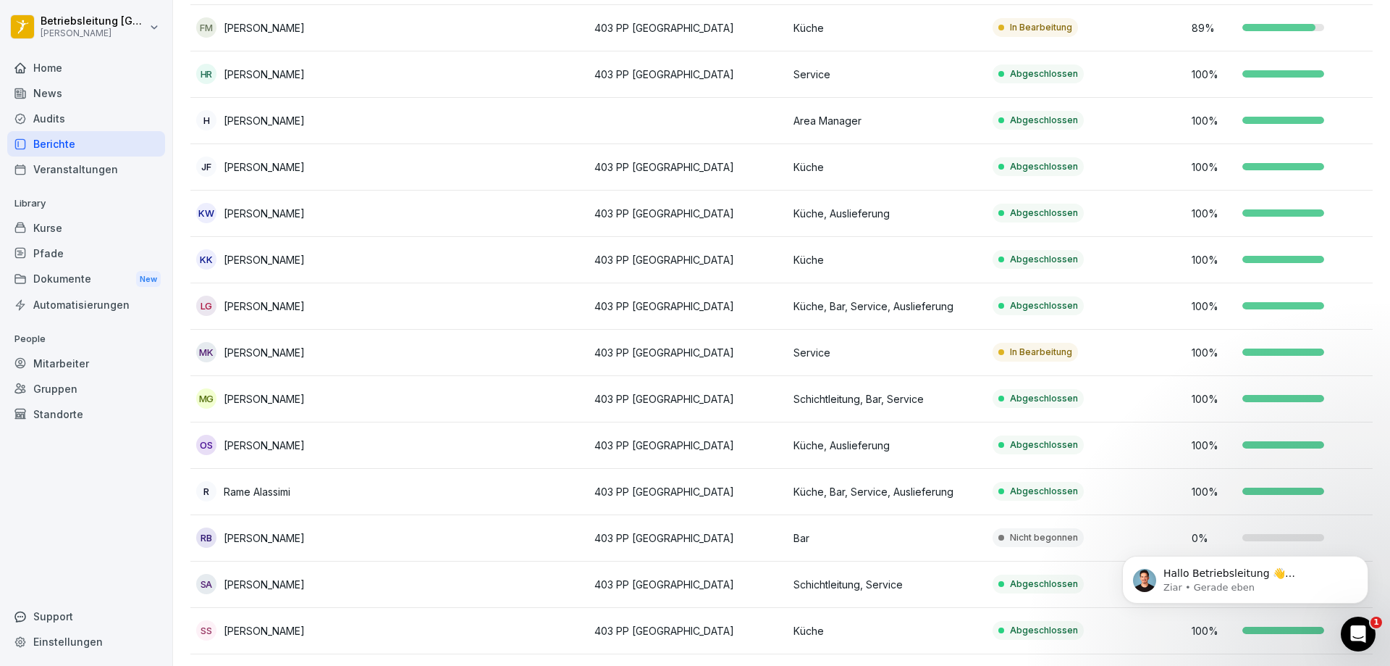  Describe the element at coordinates (1214, 28) in the screenshot. I see `p: 89 %` at that location.